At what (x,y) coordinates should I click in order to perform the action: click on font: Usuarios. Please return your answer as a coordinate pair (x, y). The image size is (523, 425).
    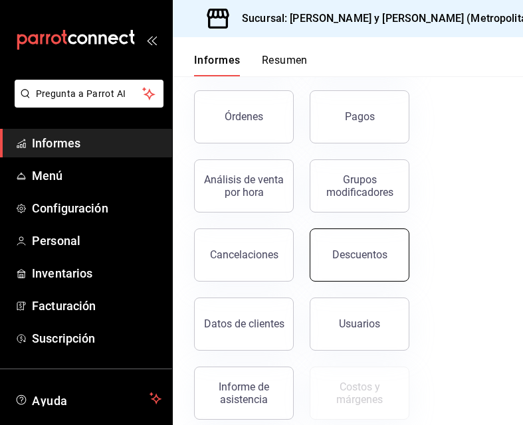
    Looking at the image, I should click on (360, 324).